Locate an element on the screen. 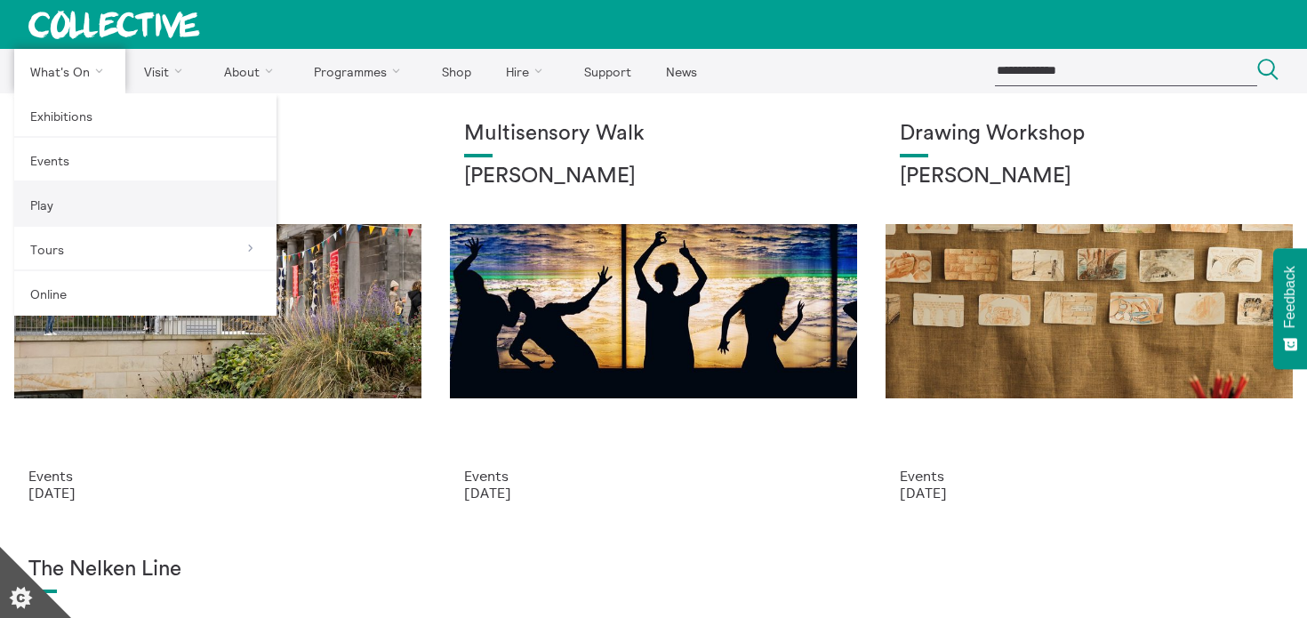 The height and width of the screenshot is (618, 1307). button: Feedback - Show survey is located at coordinates (1290, 309).